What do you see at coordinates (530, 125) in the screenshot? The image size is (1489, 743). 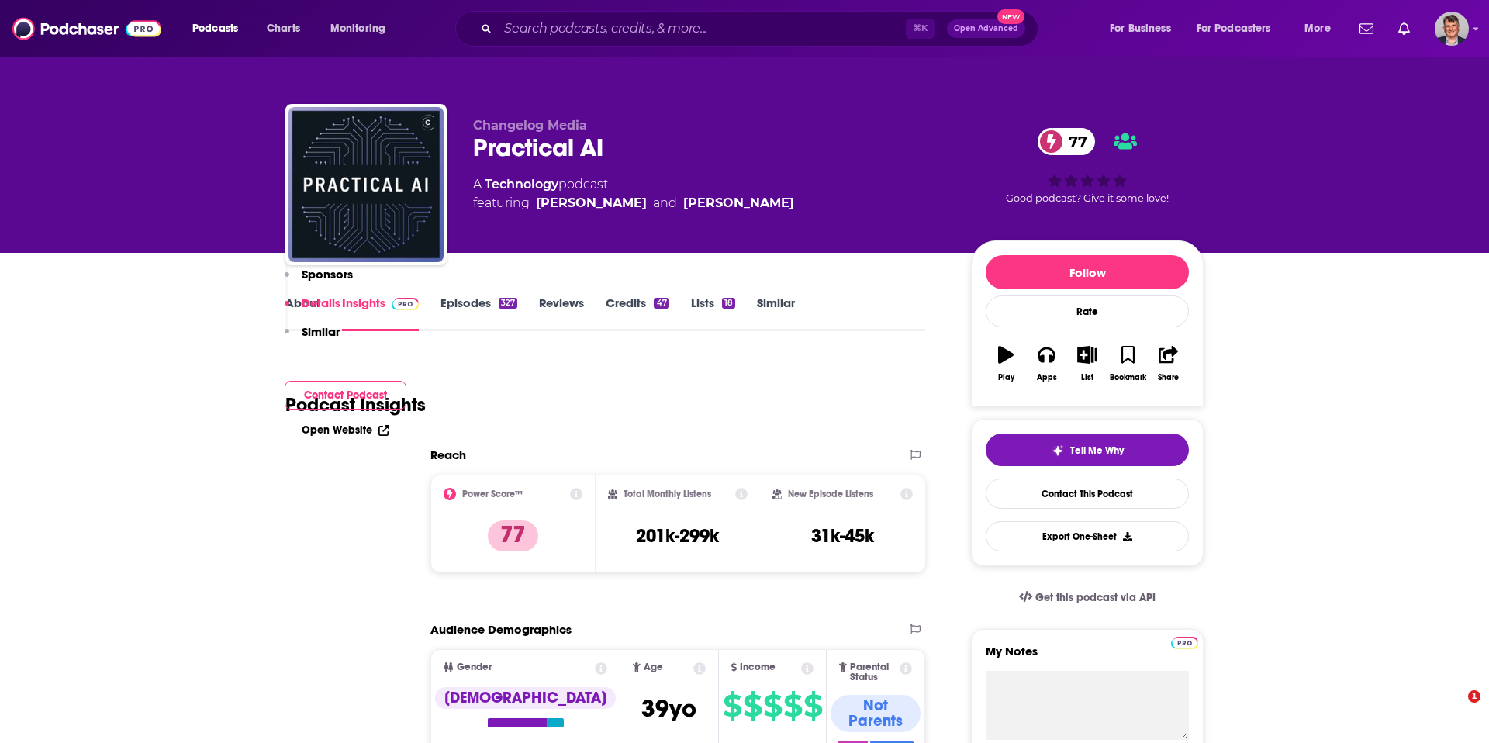 I see `span: Changelog Media` at bounding box center [530, 125].